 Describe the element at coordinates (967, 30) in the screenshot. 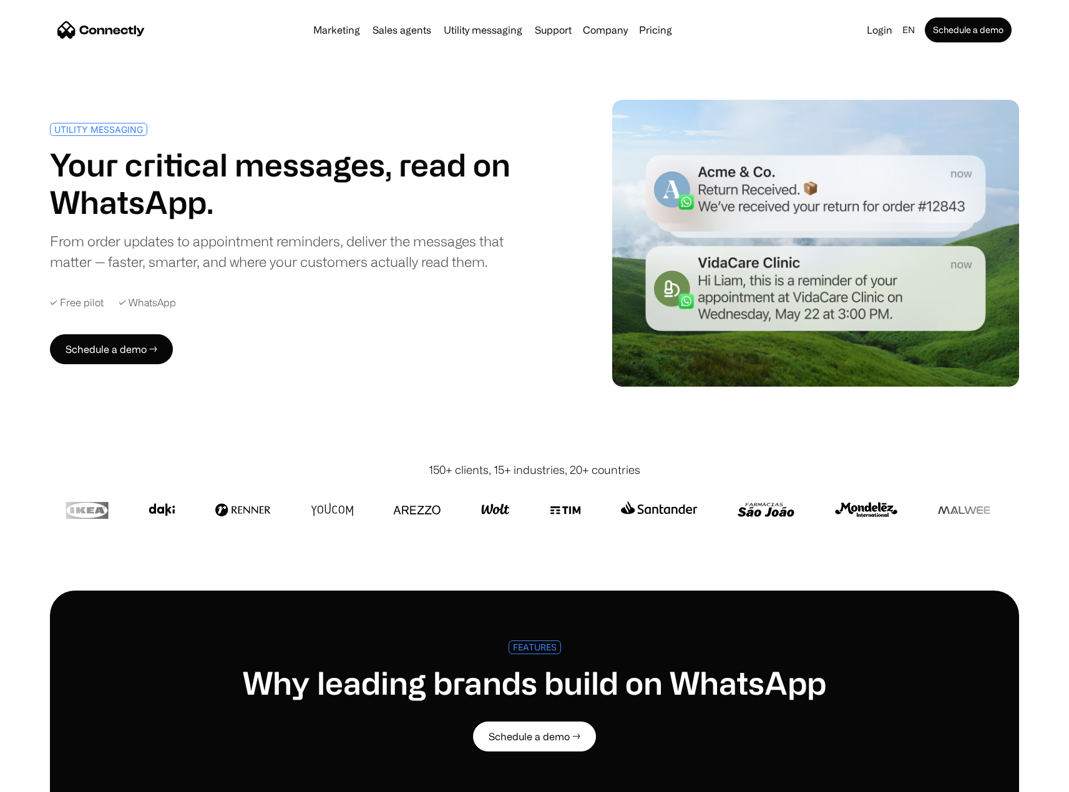

I see `a: Schedule a demo` at that location.